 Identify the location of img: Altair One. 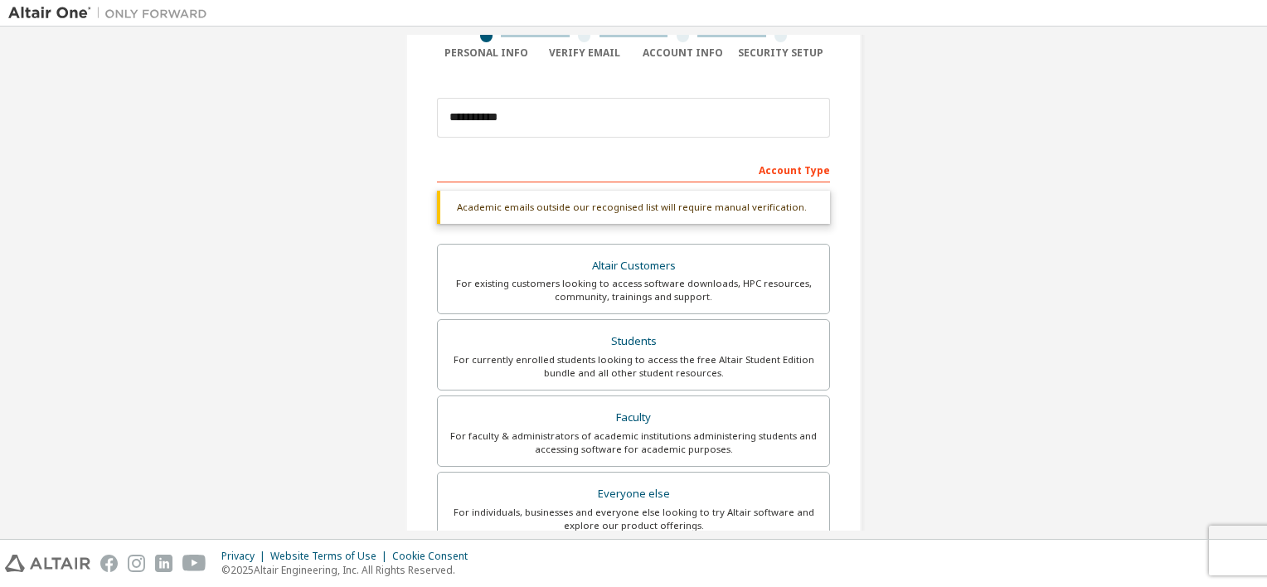
(112, 13).